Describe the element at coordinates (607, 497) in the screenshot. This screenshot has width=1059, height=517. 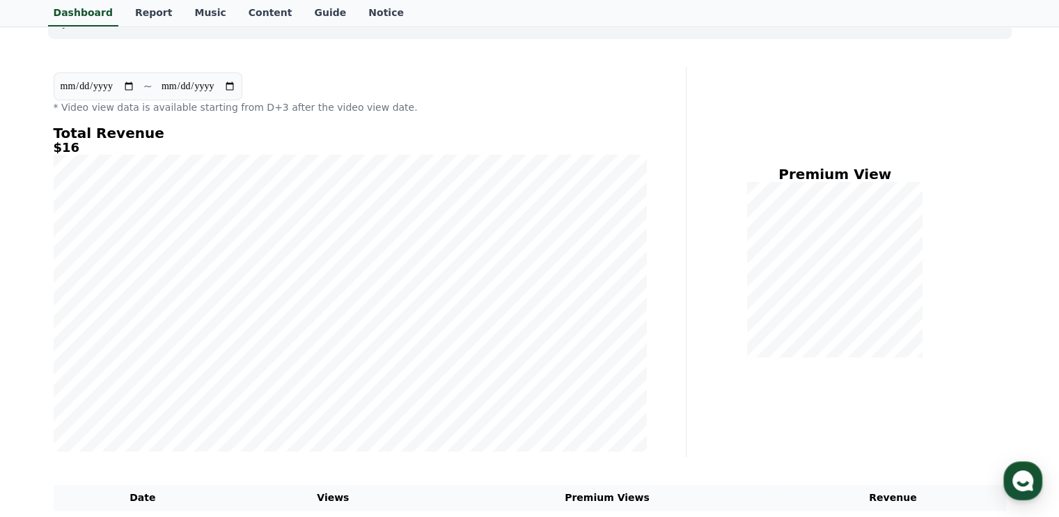
I see `th: Premium Views` at that location.